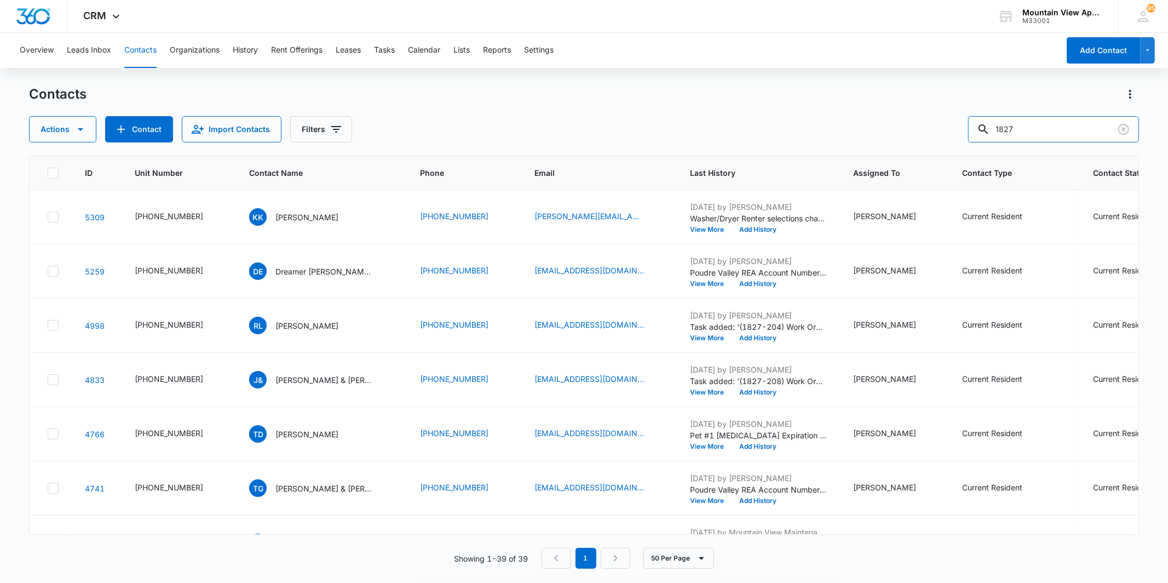 The width and height of the screenshot is (1168, 583). I want to click on button: Settings, so click(539, 50).